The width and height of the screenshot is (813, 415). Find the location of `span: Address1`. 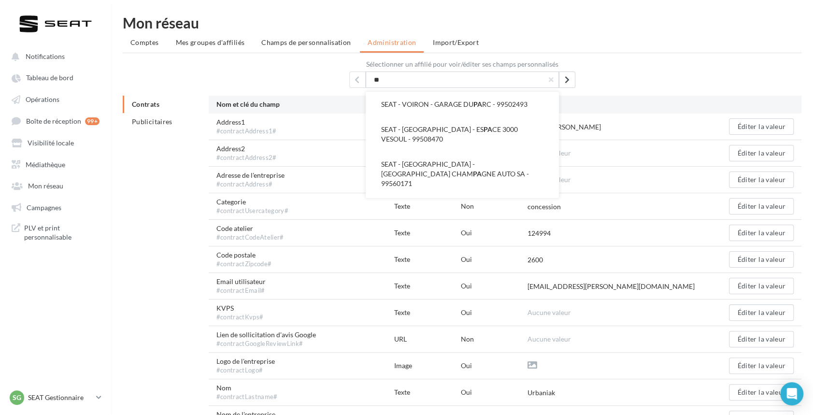

span: Address1 is located at coordinates (246, 127).